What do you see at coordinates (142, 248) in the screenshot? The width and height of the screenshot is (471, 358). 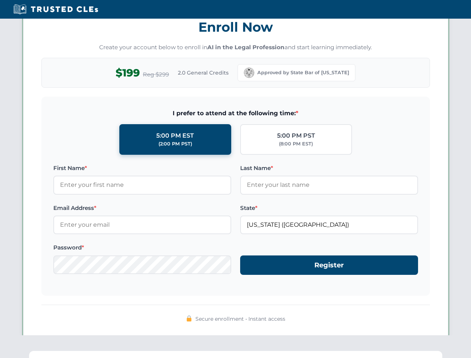 I see `label: Password` at bounding box center [142, 248].